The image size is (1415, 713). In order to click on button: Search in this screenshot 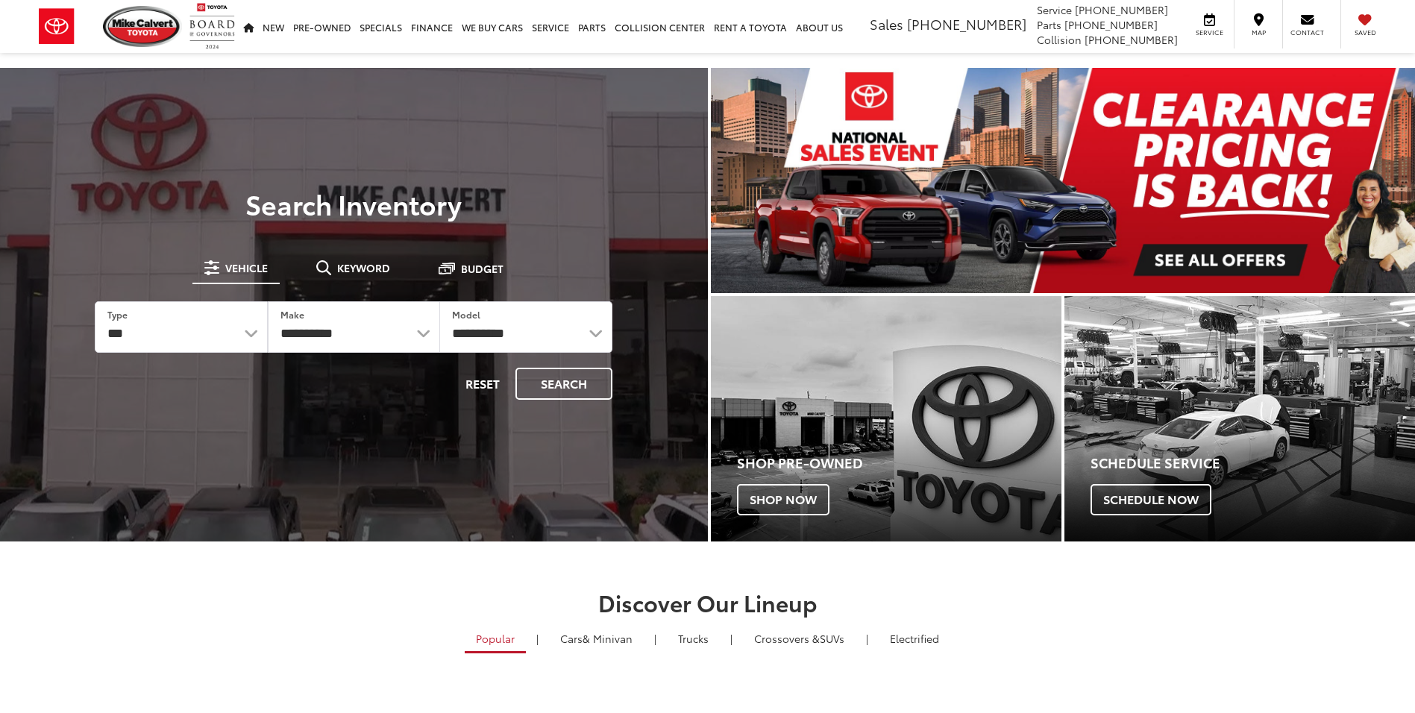, I will do `click(564, 383)`.